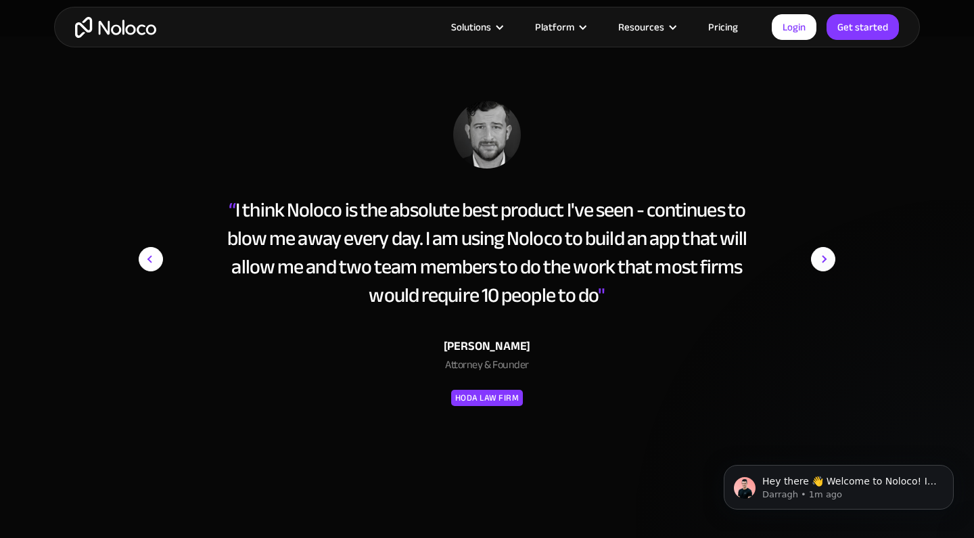  Describe the element at coordinates (862, 27) in the screenshot. I see `a: Get started` at that location.